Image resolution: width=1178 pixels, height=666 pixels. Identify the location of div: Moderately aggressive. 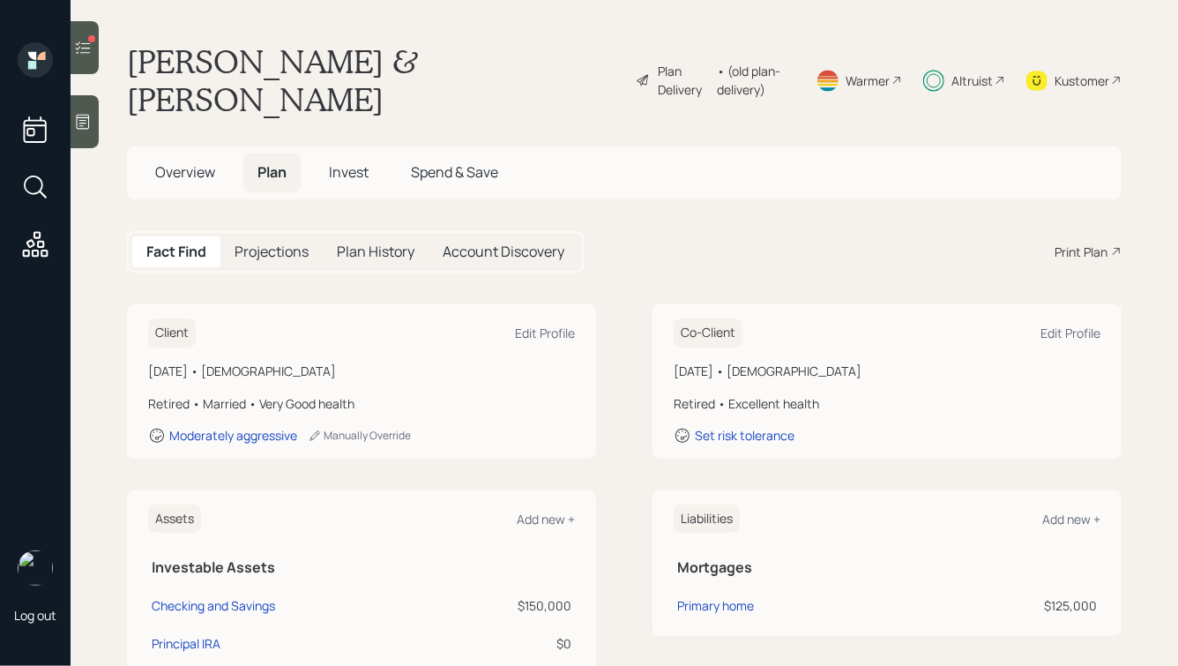
(233, 435).